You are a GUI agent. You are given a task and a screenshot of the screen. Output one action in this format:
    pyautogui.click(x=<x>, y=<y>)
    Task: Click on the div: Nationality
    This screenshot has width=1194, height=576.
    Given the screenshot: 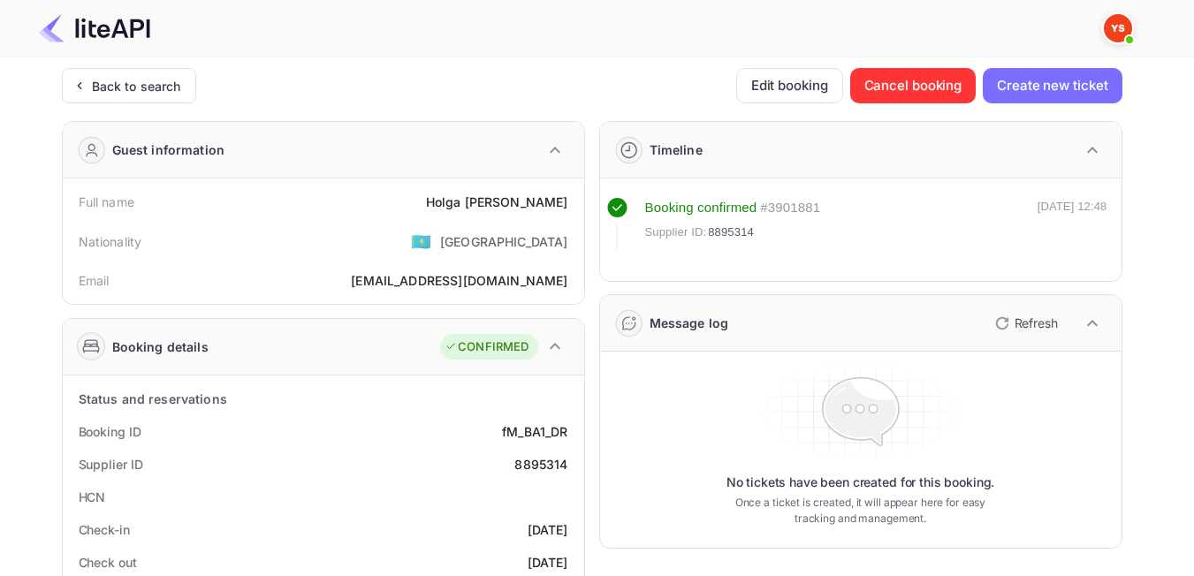 What is the action you would take?
    pyautogui.click(x=111, y=241)
    